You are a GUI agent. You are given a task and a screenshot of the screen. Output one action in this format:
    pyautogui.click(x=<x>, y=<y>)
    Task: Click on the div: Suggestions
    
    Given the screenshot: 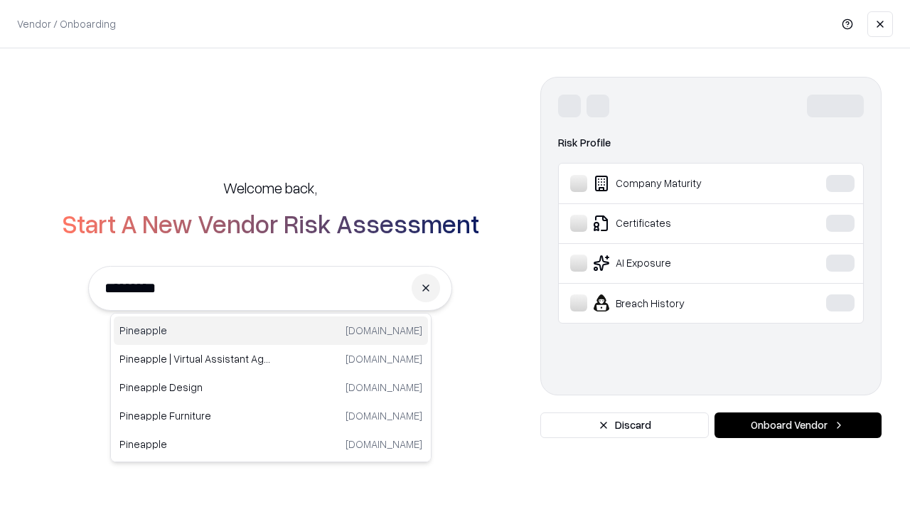 What is the action you would take?
    pyautogui.click(x=271, y=387)
    